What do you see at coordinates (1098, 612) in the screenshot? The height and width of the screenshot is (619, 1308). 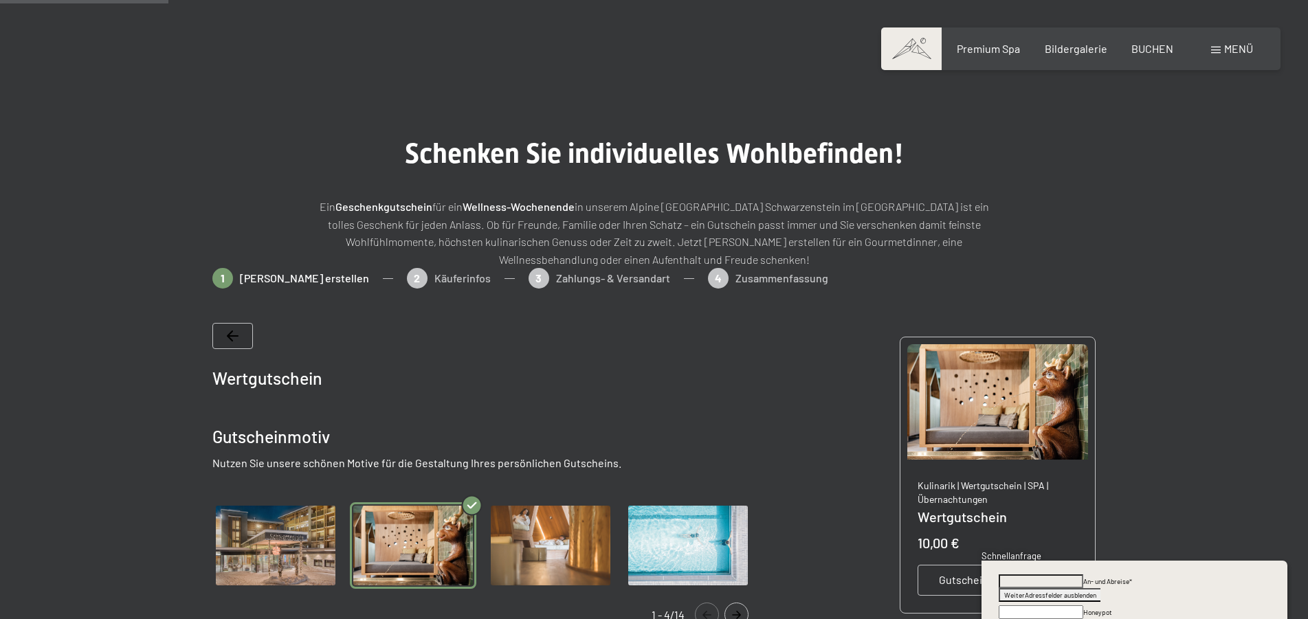 I see `label: Honeypot` at bounding box center [1098, 612].